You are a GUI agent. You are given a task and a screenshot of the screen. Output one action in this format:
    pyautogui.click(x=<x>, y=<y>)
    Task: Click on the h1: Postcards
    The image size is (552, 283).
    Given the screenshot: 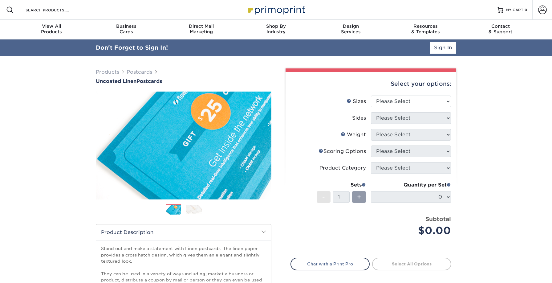 What is the action you would take?
    pyautogui.click(x=184, y=81)
    